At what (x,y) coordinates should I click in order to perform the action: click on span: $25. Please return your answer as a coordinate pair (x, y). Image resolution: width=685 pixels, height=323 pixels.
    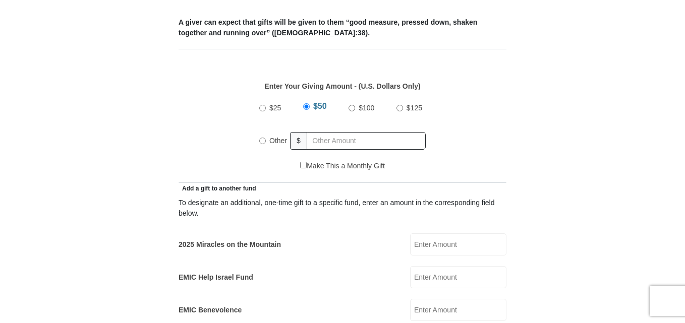
    Looking at the image, I should click on (275, 108).